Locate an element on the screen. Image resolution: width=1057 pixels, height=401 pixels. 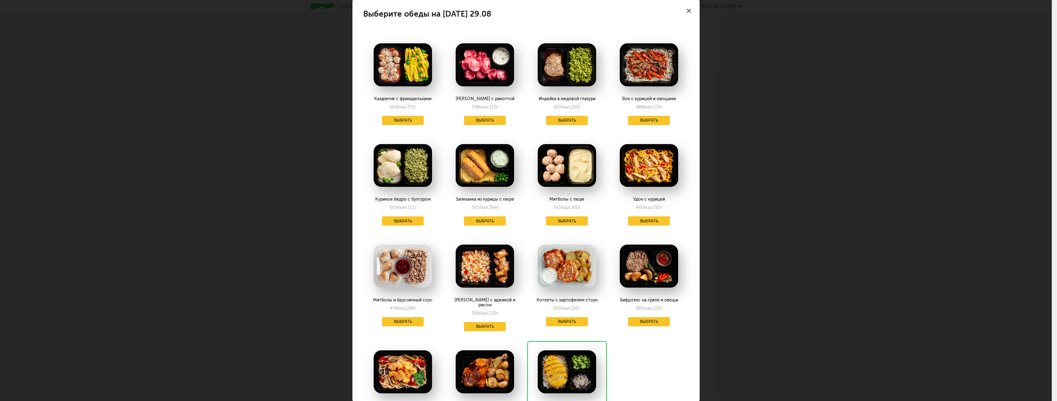
div: Казаречче с фрикадельками is located at coordinates (402, 99).